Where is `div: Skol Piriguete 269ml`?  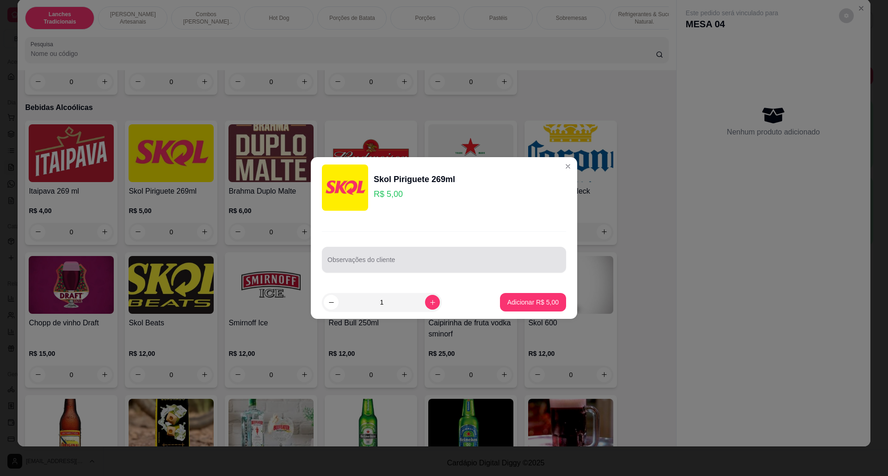 div: Skol Piriguete 269ml is located at coordinates (414, 179).